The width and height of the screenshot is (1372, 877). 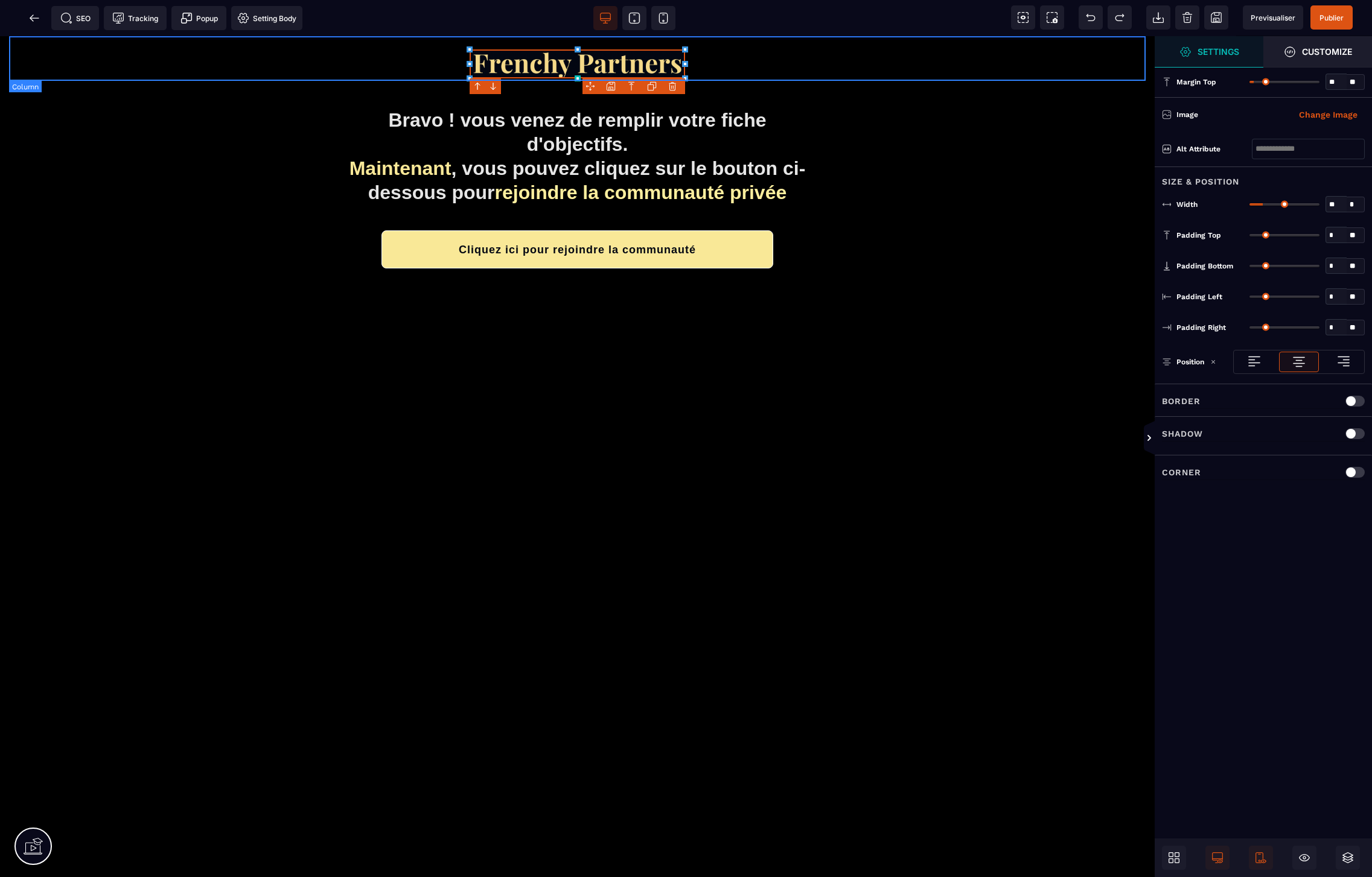 What do you see at coordinates (577, 120) in the screenshot?
I see `h1: Bravo ! vous venez de remplir votre fiche d'objectifs. , vous pouvez cliquez sur le bouton ci-des...` at bounding box center [577, 120].